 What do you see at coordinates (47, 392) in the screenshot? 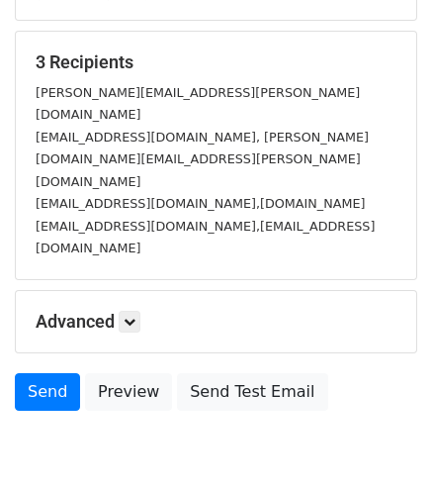
I see `a: Send` at bounding box center [47, 392].